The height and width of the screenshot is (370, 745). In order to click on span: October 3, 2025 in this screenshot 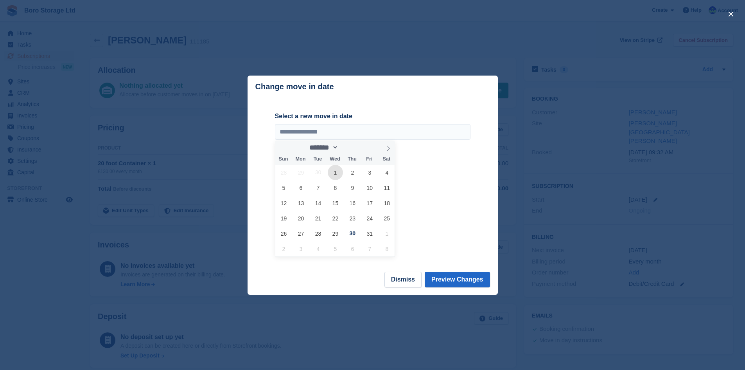, I will do `click(370, 172)`.